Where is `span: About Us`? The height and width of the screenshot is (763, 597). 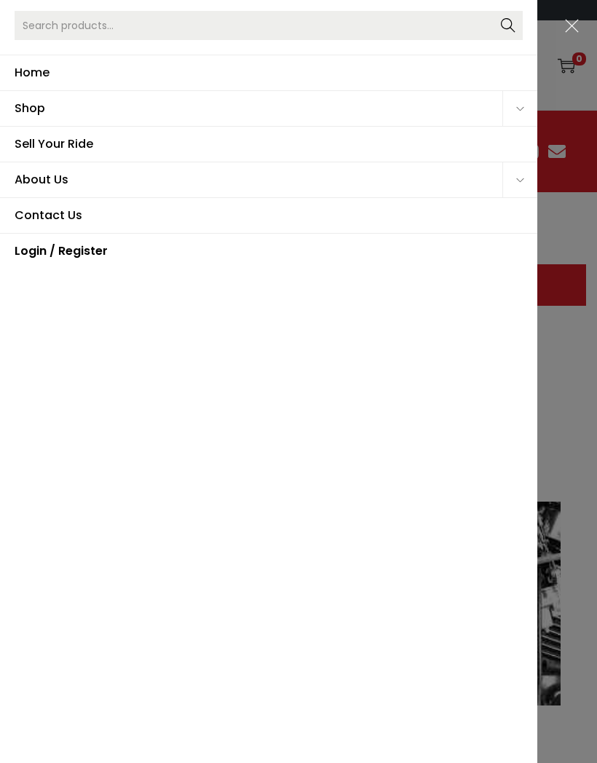 span: About Us is located at coordinates (258, 180).